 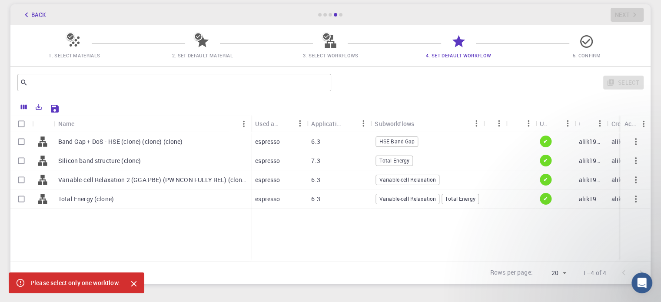 What do you see at coordinates (33, 10) in the screenshot?
I see `span: Support` at bounding box center [33, 10].